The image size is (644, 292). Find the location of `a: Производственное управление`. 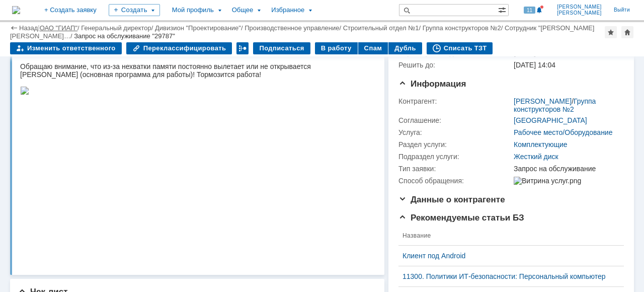

a: Производственное управление is located at coordinates (292, 28).